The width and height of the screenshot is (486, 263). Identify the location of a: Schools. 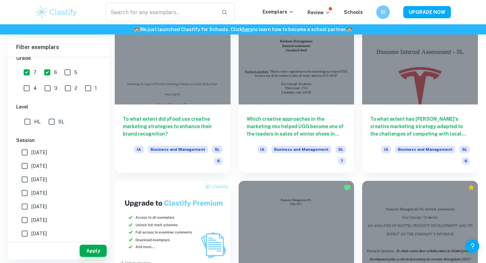
(354, 12).